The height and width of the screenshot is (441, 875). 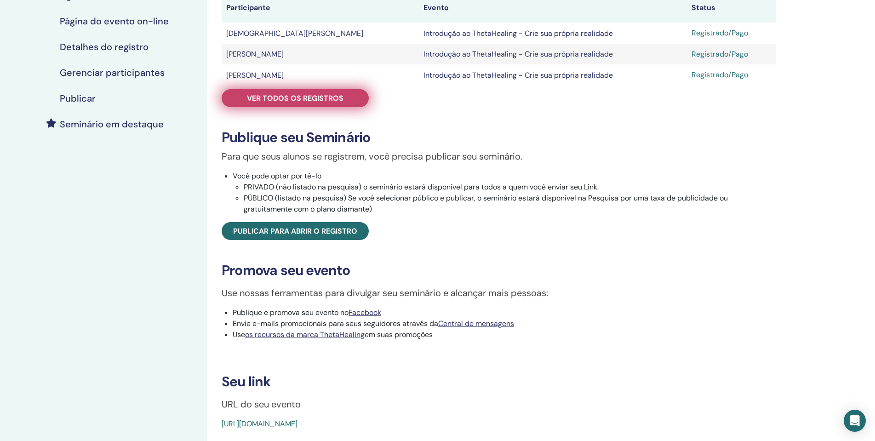 I want to click on font: Publicar, so click(x=78, y=98).